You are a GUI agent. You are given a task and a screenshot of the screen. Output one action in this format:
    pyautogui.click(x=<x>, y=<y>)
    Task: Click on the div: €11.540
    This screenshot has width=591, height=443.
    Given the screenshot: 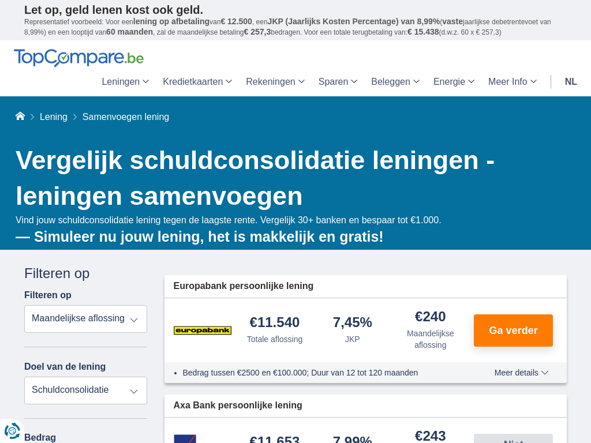 What is the action you would take?
    pyautogui.click(x=275, y=323)
    